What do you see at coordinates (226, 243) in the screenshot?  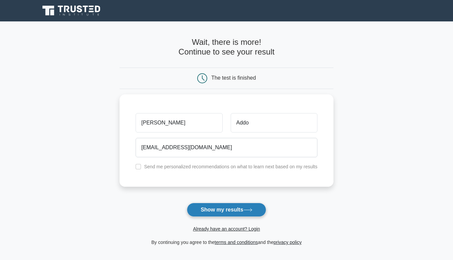 I see `div: By continuing you agree to the and the` at bounding box center [226, 243].